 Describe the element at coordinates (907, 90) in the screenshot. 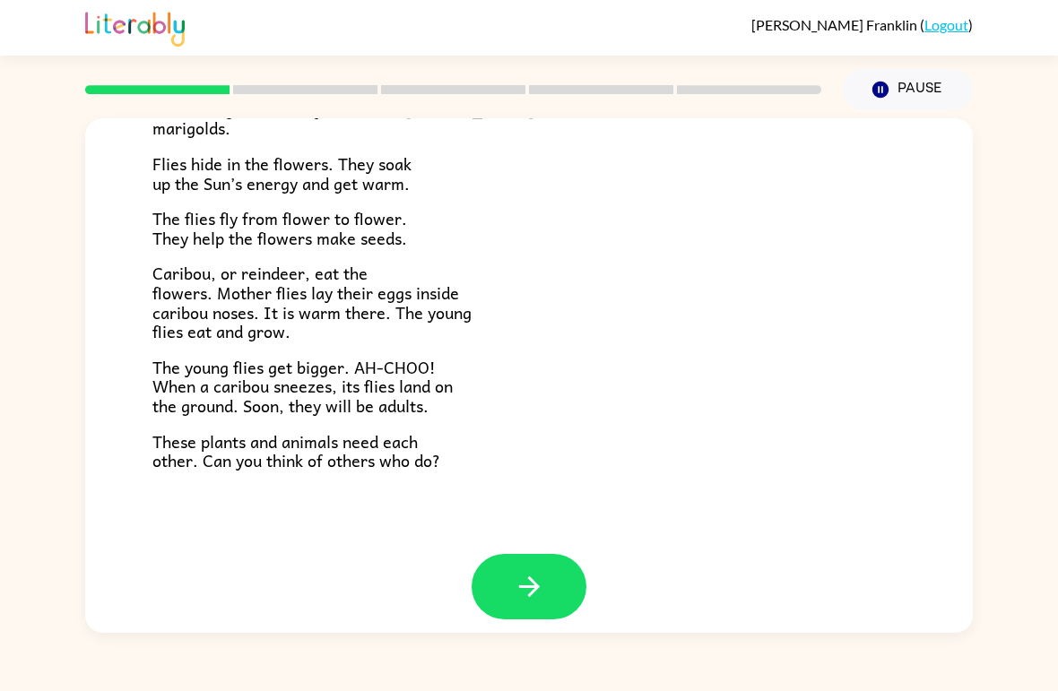

I see `button: Pause` at that location.